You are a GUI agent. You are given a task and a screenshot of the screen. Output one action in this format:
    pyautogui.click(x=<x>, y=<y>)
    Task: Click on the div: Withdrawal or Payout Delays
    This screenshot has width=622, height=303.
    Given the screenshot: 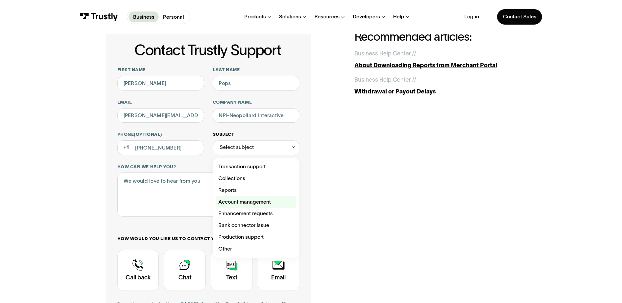 What is the action you would take?
    pyautogui.click(x=436, y=92)
    